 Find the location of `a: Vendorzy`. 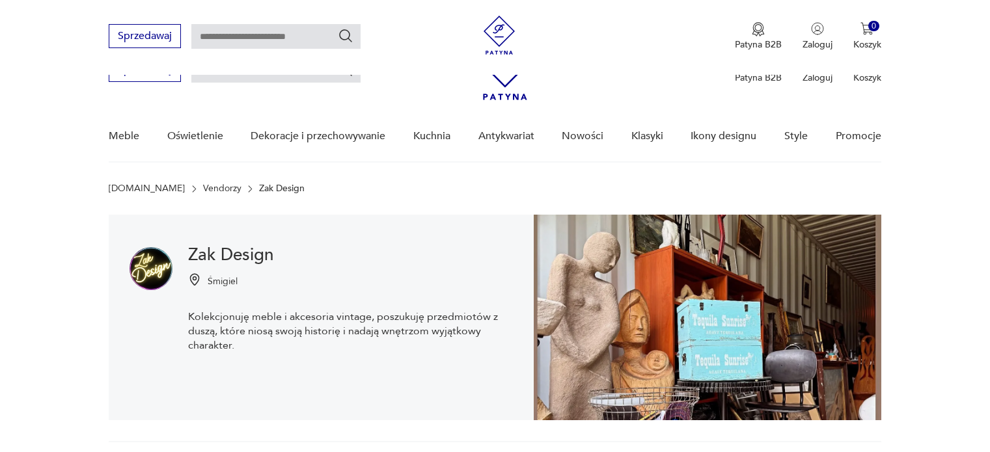

a: Vendorzy is located at coordinates (222, 189).